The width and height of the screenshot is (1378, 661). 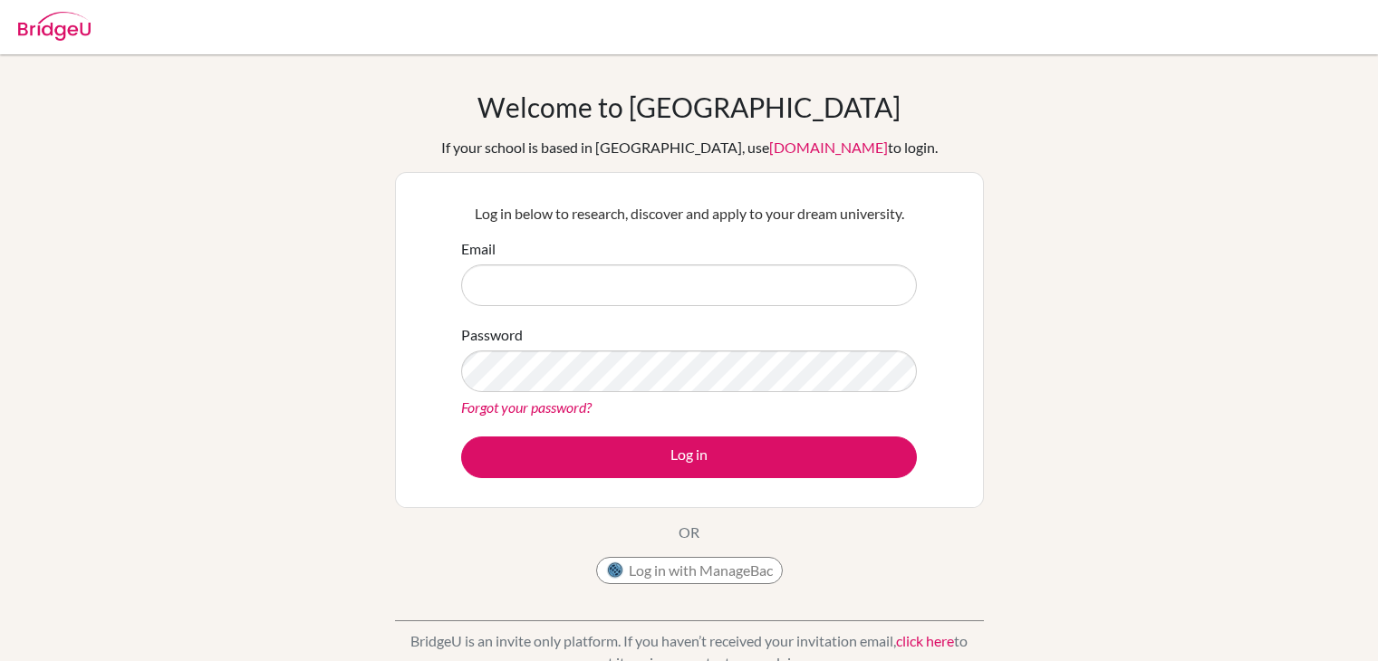 I want to click on p: Log in below to research, discover and apply to your dream university., so click(x=689, y=214).